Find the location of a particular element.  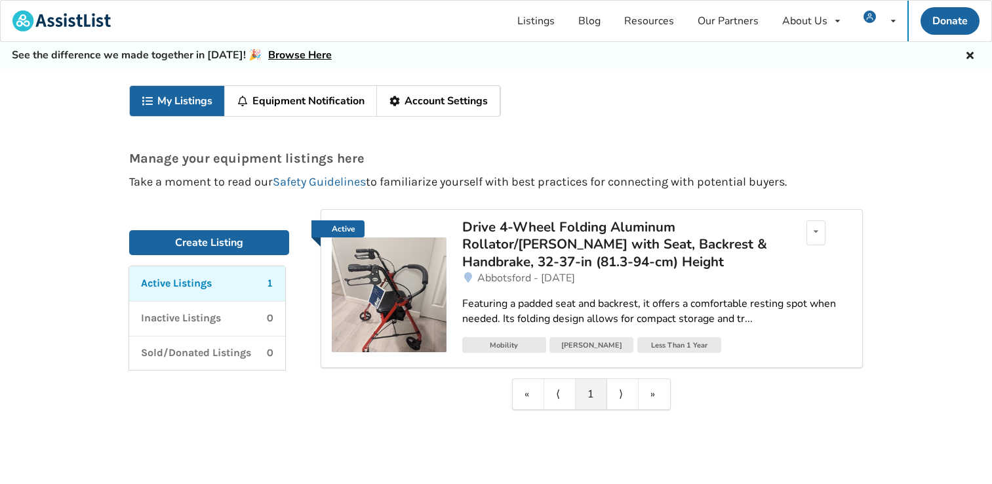

a: First item is located at coordinates (528, 394).